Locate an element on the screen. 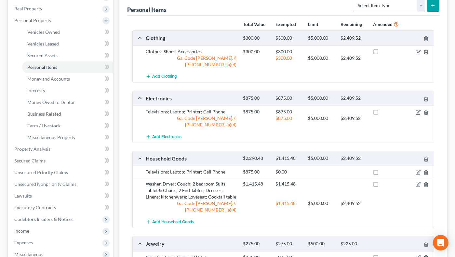 The width and height of the screenshot is (455, 257). button: Add Household Goods is located at coordinates (170, 222).